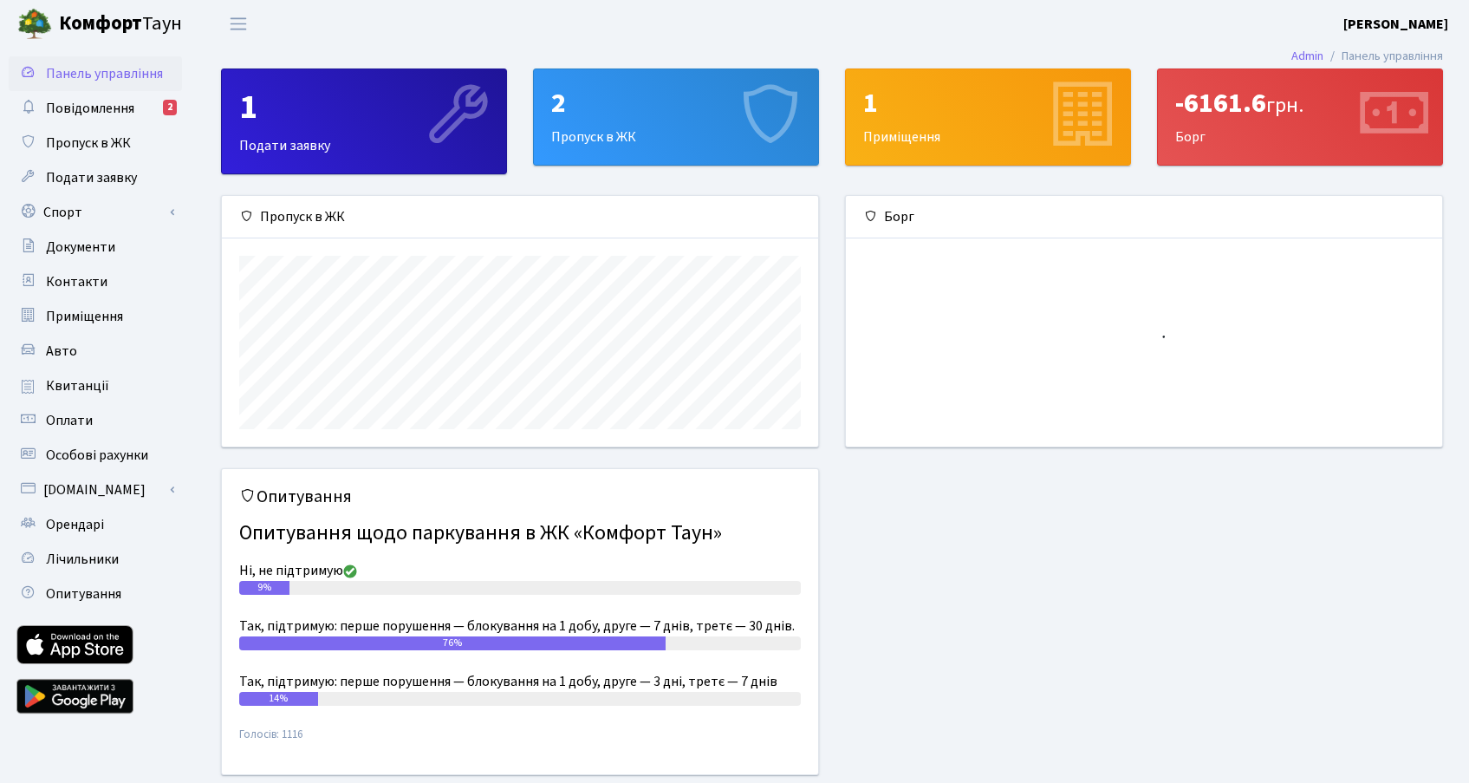 The height and width of the screenshot is (783, 1469). Describe the element at coordinates (82, 559) in the screenshot. I see `span: Лічильники` at that location.